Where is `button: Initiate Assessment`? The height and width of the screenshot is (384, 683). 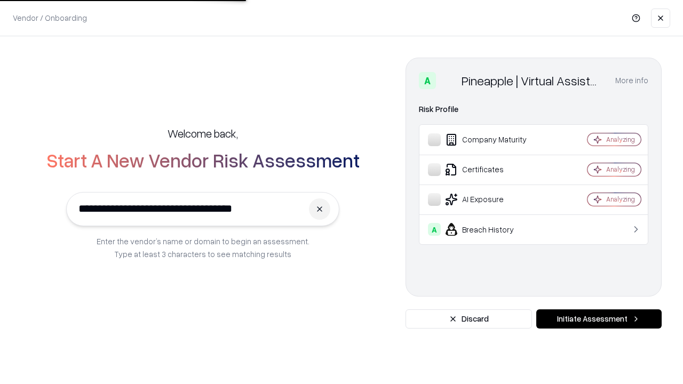
button: Initiate Assessment is located at coordinates (598, 319).